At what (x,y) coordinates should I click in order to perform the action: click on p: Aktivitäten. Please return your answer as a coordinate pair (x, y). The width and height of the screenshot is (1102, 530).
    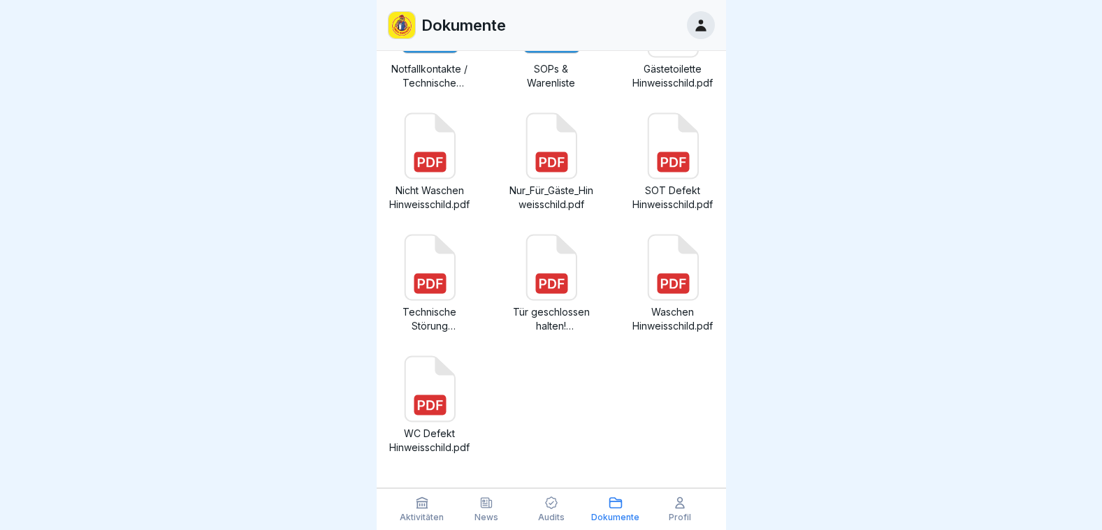
    Looking at the image, I should click on (421, 518).